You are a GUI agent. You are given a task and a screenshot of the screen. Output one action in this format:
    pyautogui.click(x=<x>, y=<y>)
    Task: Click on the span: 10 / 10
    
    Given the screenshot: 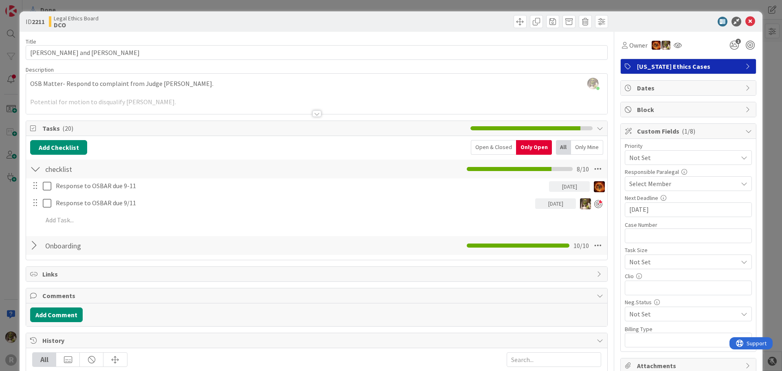 What is the action you would take?
    pyautogui.click(x=581, y=246)
    